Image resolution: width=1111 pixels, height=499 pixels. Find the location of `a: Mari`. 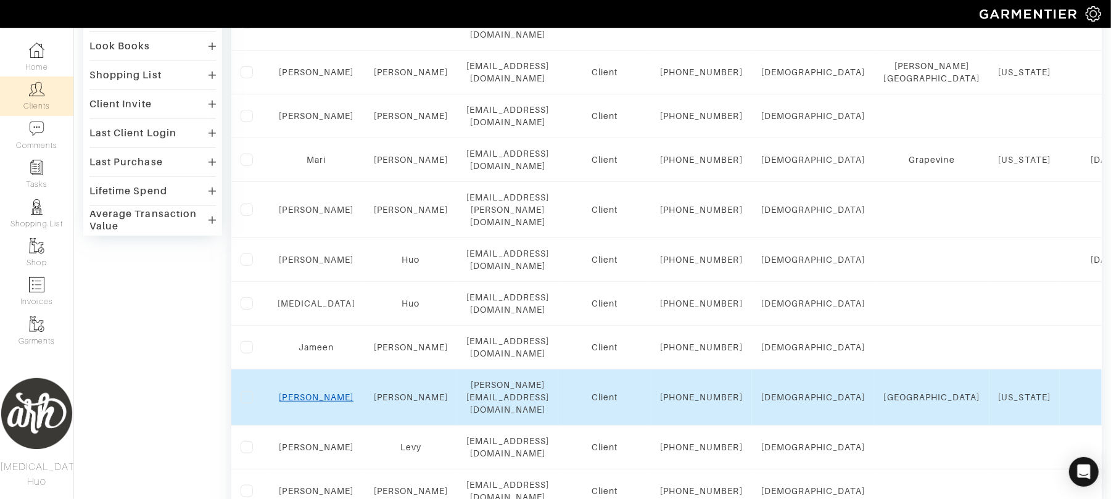

a: Mari is located at coordinates (316, 160).